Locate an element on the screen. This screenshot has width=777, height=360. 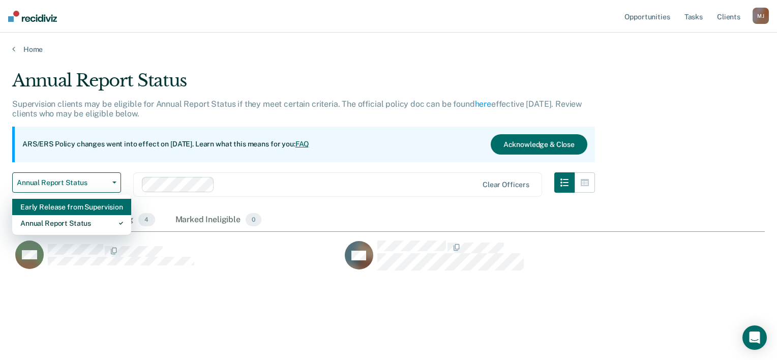
div: CaseloadOpportunityCell-05019705 is located at coordinates (507, 260).